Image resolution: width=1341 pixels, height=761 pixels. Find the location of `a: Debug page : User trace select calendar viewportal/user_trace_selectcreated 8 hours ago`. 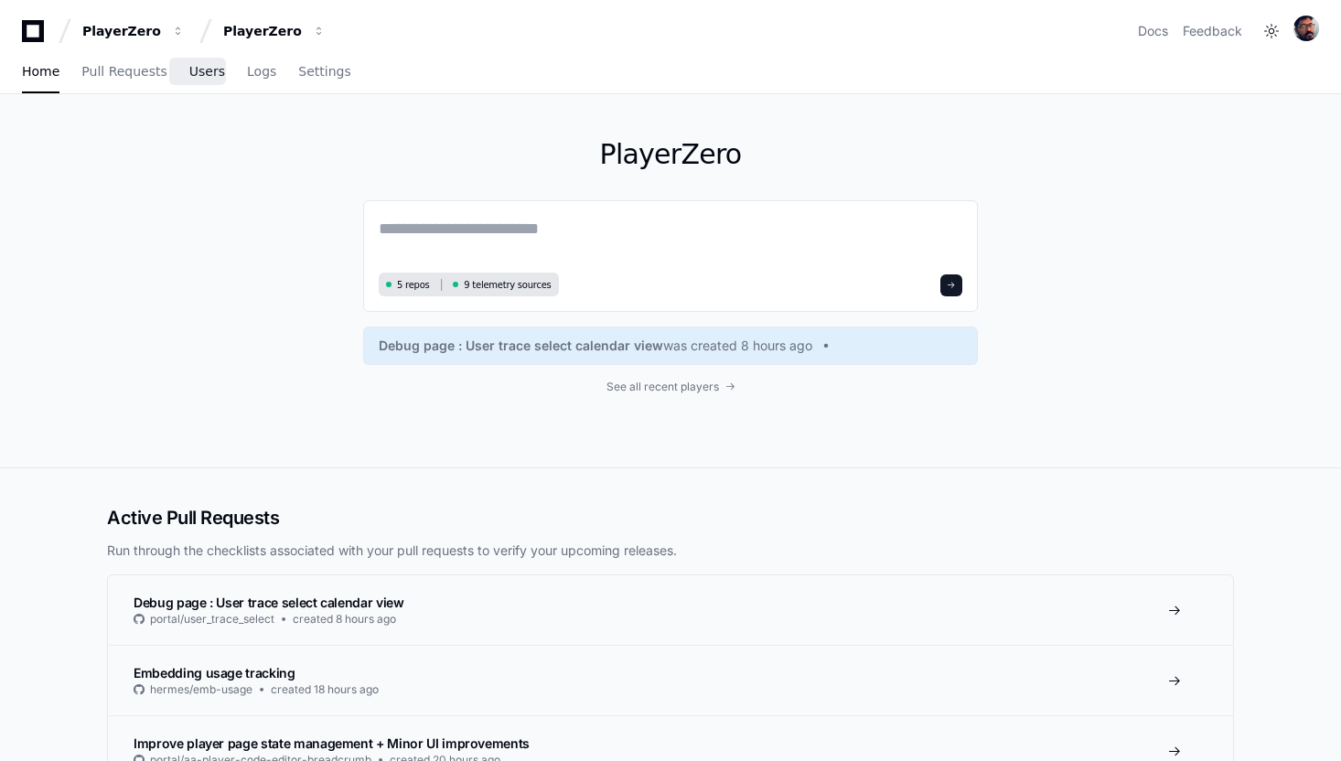

a: Debug page : User trace select calendar viewportal/user_trace_selectcreated 8 hours ago is located at coordinates (670, 610).